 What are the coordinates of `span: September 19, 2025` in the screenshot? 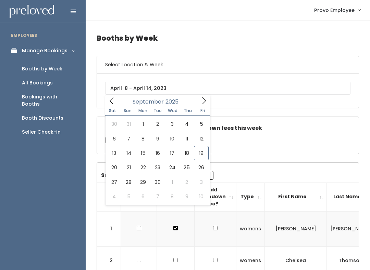 It's located at (201, 153).